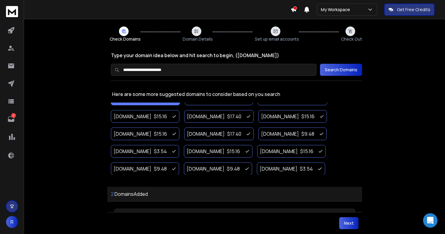 The height and width of the screenshot is (234, 445). Describe the element at coordinates (349, 223) in the screenshot. I see `button: Next` at that location.